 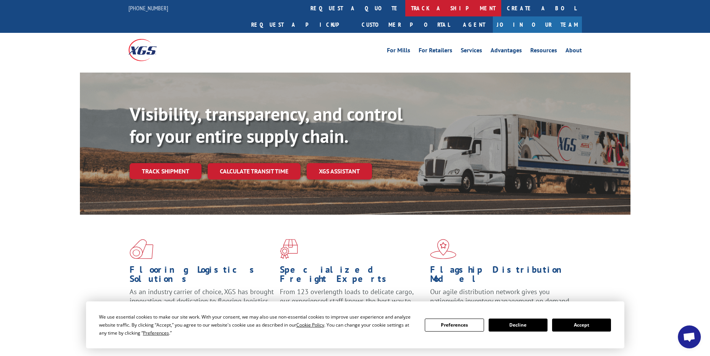 What do you see at coordinates (301, 24) in the screenshot?
I see `a: Request a pickup` at bounding box center [301, 24].